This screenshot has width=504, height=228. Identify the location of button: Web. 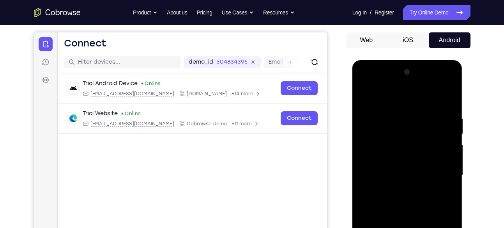
(366, 40).